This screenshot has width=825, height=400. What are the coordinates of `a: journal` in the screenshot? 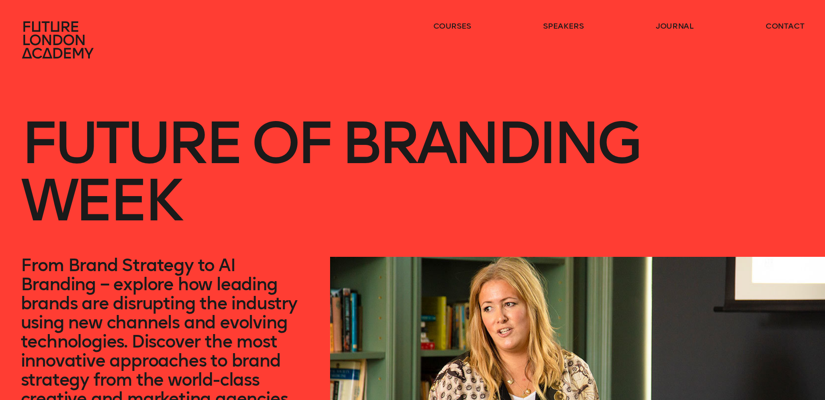 It's located at (674, 26).